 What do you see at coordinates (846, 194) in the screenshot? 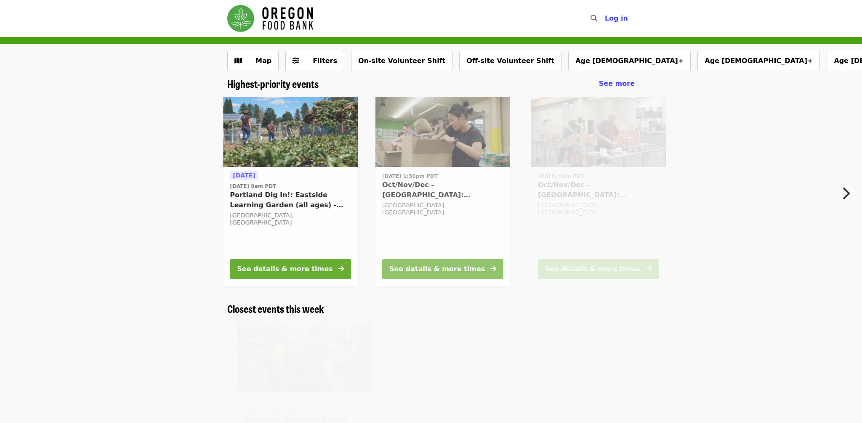
I see `i: chevron-right icon` at bounding box center [846, 194].